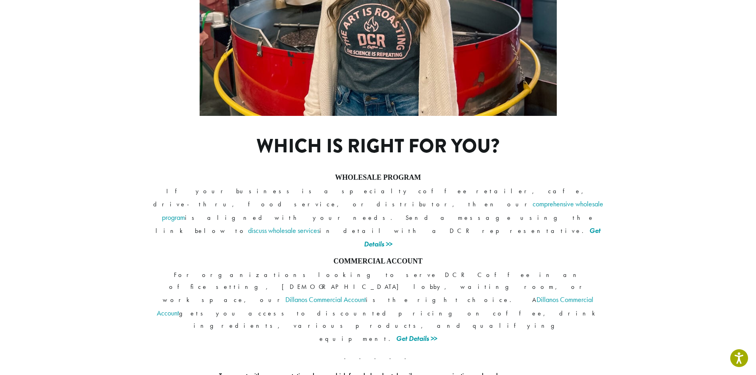 The image size is (756, 375). What do you see at coordinates (378, 147) in the screenshot?
I see `h1: Which is right for you?` at bounding box center [378, 147].